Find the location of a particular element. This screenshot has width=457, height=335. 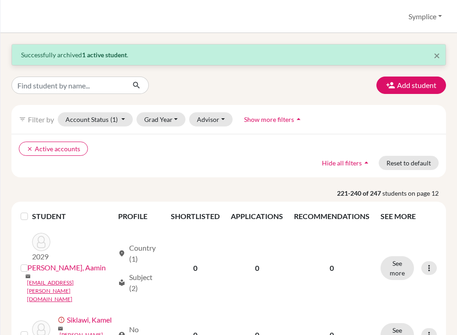

span: local_library is located at coordinates (122, 282).